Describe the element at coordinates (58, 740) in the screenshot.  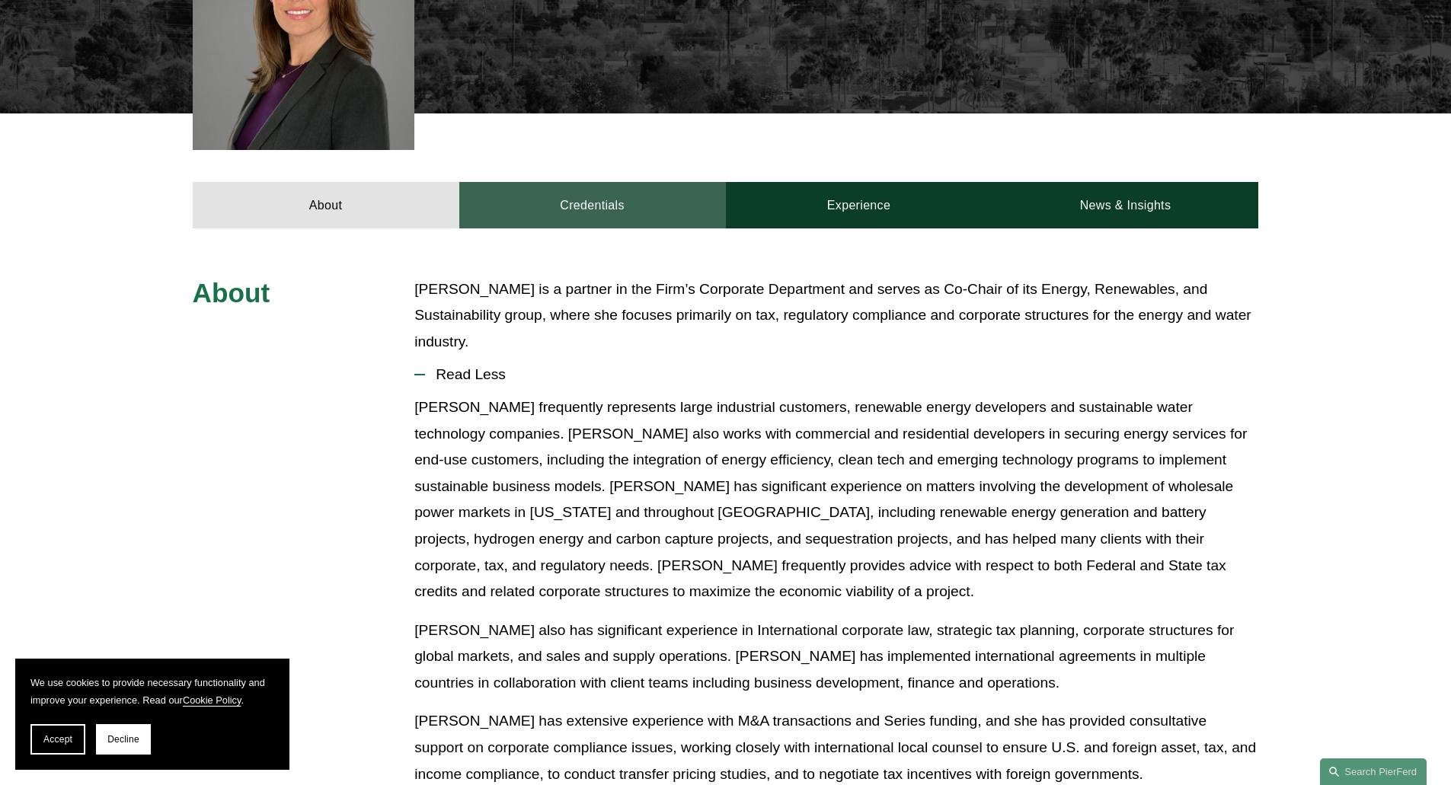
I see `button: Accept` at that location.